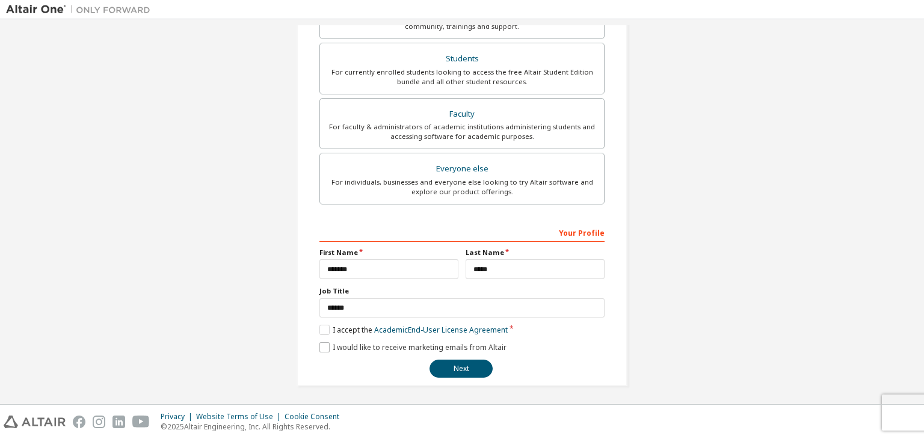  What do you see at coordinates (178, 417) in the screenshot?
I see `div: Privacy` at bounding box center [178, 417].